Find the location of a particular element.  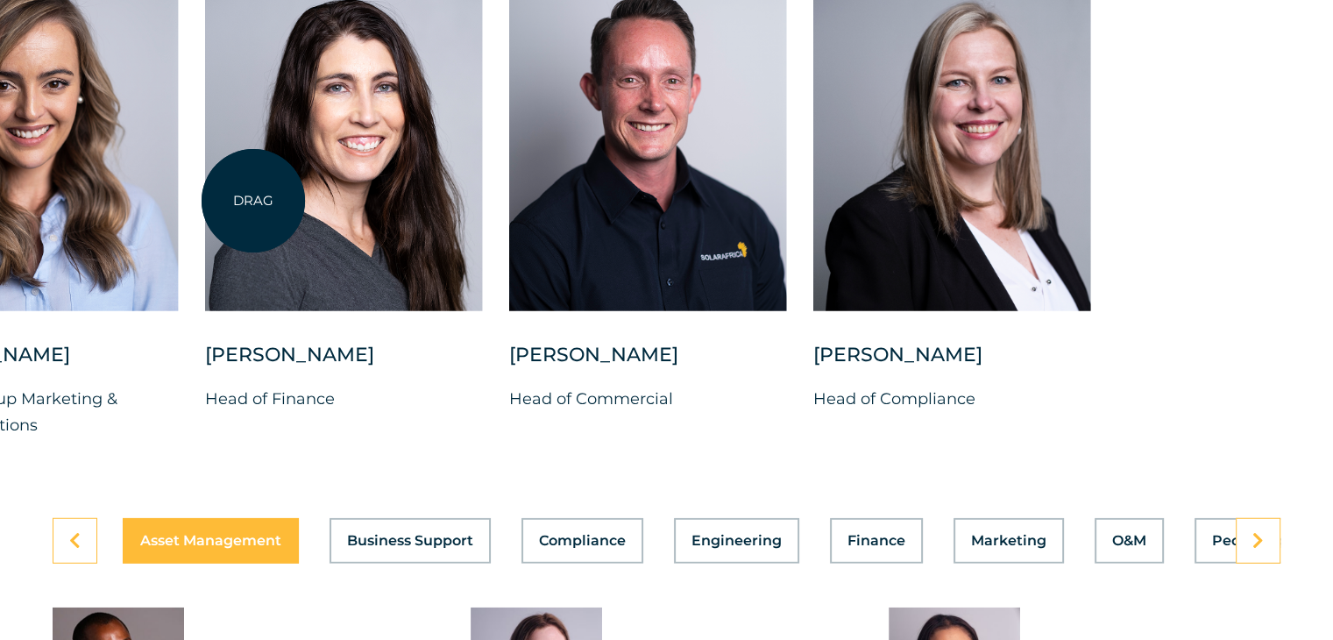

span: Finance is located at coordinates (877, 541).